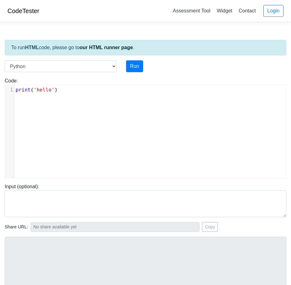  Describe the element at coordinates (23, 11) in the screenshot. I see `a: CodeTester` at that location.